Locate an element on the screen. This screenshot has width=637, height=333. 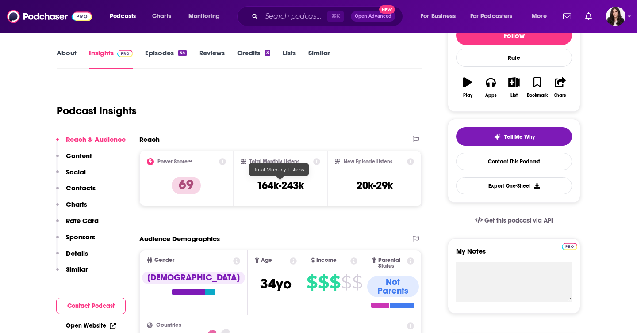
span: Open Advanced is located at coordinates (373, 16).